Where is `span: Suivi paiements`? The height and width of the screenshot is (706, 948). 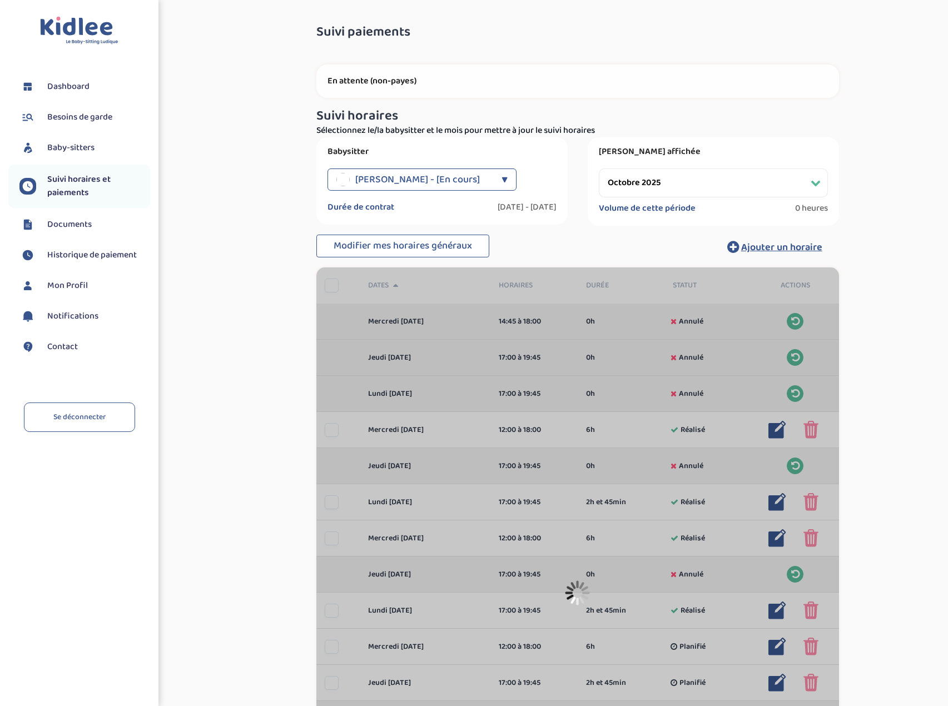
span: Suivi paiements is located at coordinates (363, 32).